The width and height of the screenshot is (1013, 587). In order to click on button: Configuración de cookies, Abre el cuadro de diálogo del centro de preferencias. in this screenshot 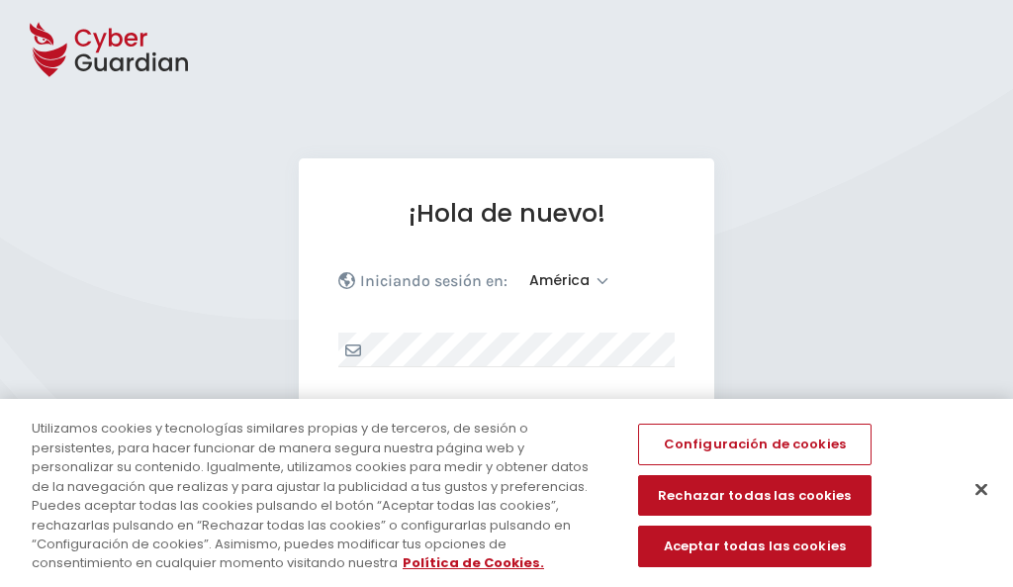, I will do `click(755, 444)`.